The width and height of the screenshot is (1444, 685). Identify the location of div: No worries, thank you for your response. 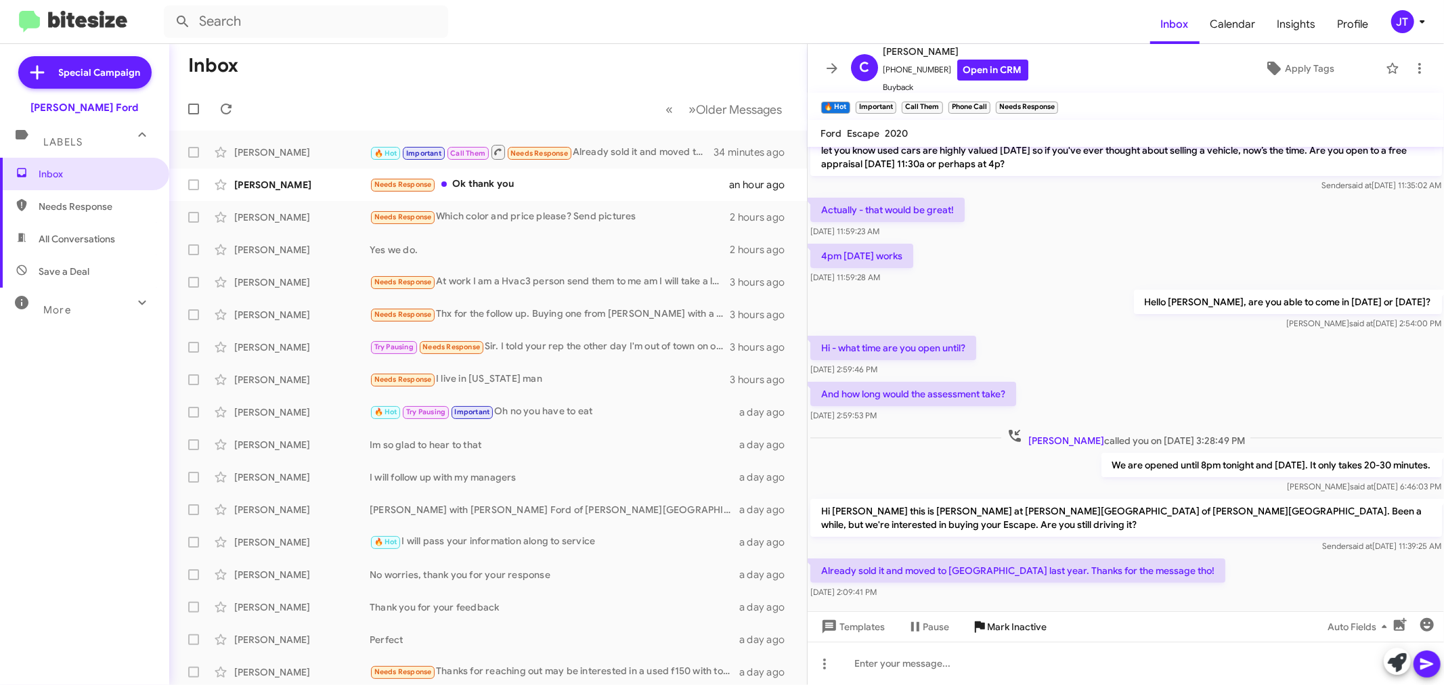
(554, 575).